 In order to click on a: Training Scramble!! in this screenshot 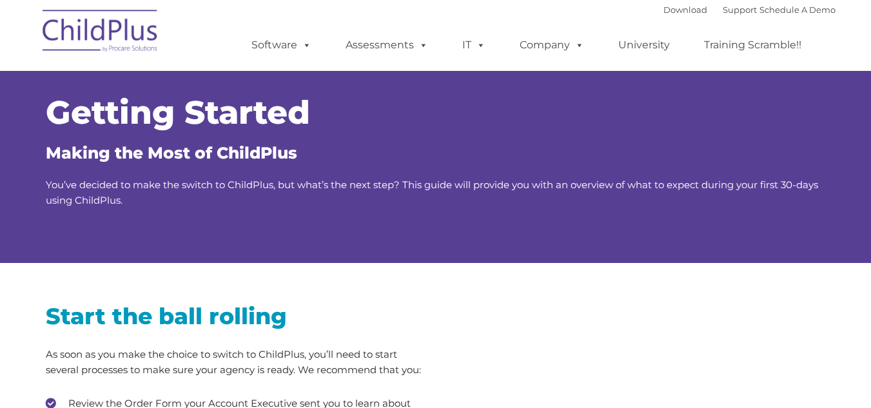, I will do `click(753, 45)`.